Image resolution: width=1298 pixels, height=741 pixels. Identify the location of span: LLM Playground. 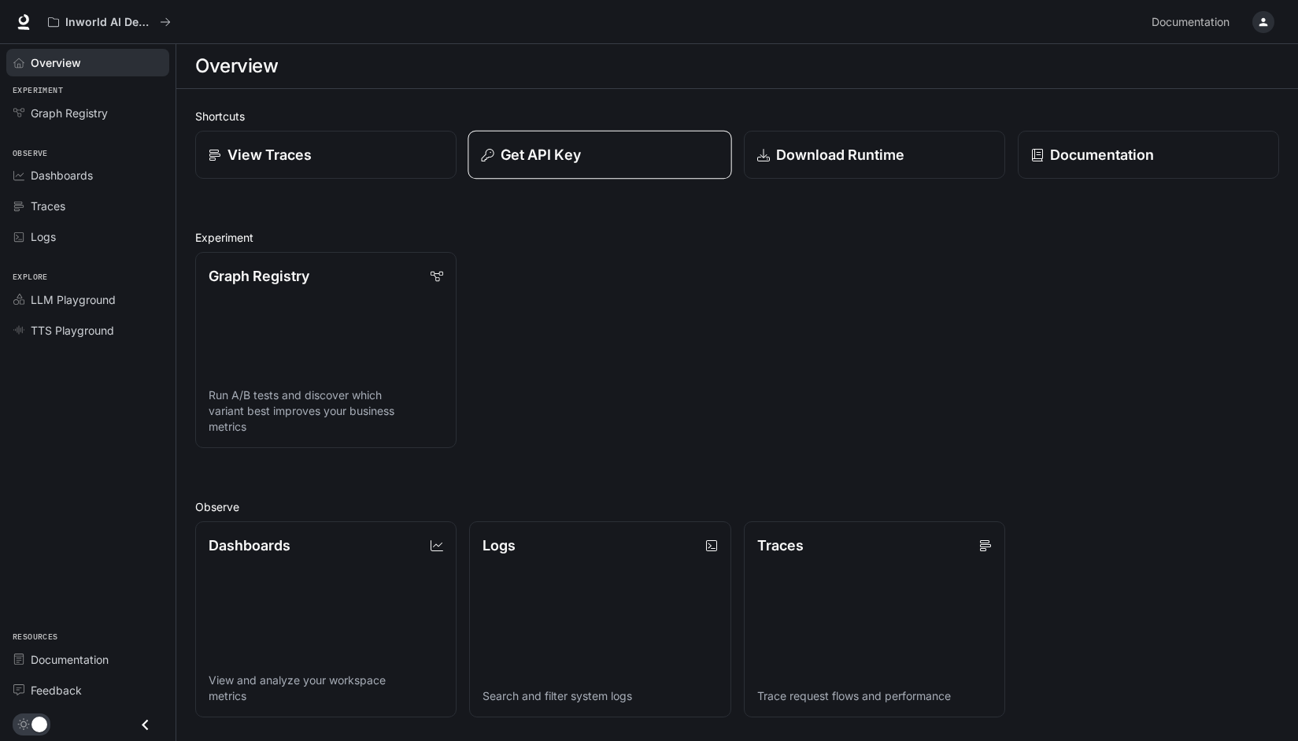
(73, 299).